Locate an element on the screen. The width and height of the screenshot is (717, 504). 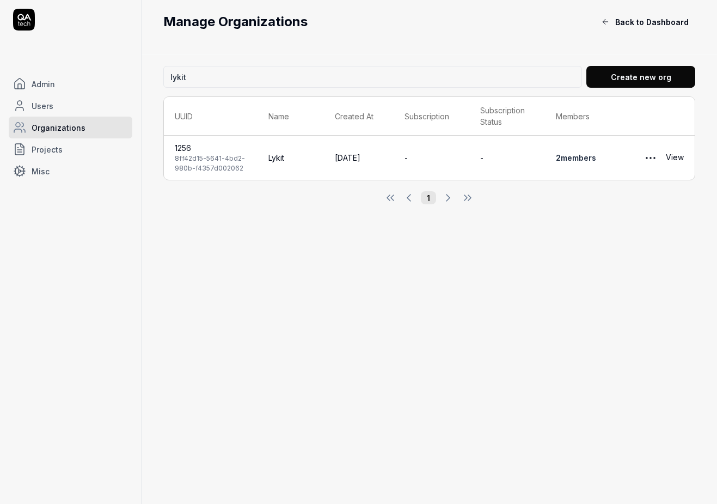
a: Misc is located at coordinates (70, 171).